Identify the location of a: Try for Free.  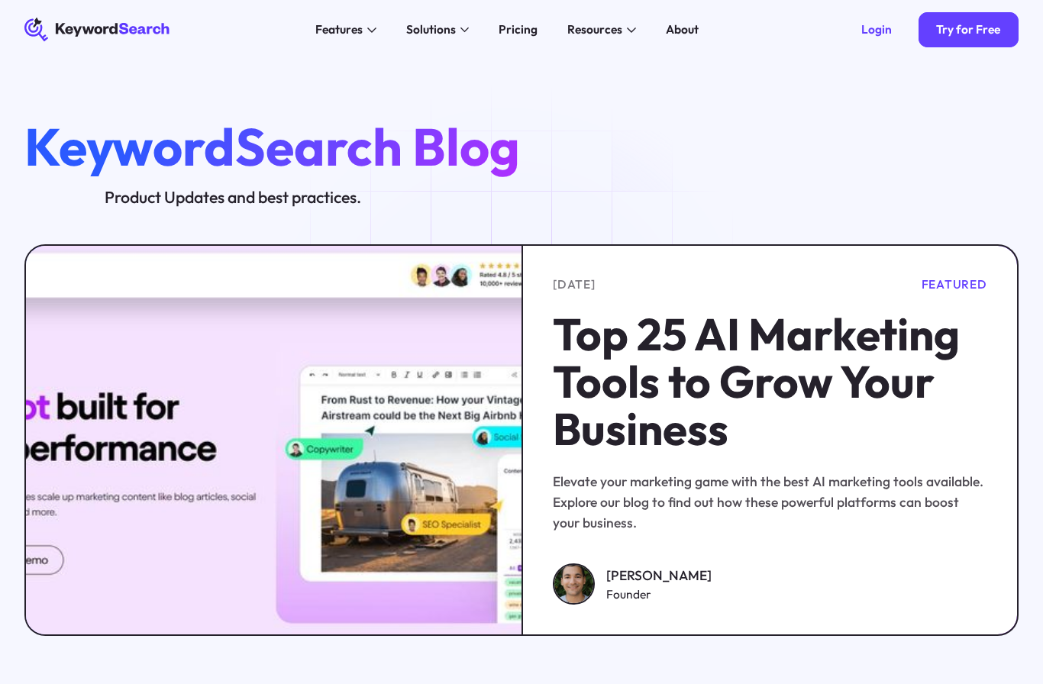
(968, 30).